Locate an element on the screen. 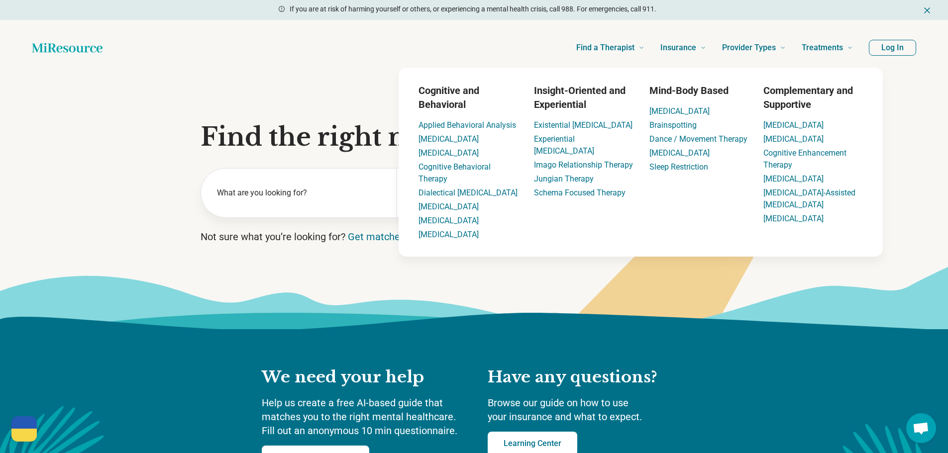 This screenshot has height=453, width=948. button: Log In is located at coordinates (892, 48).